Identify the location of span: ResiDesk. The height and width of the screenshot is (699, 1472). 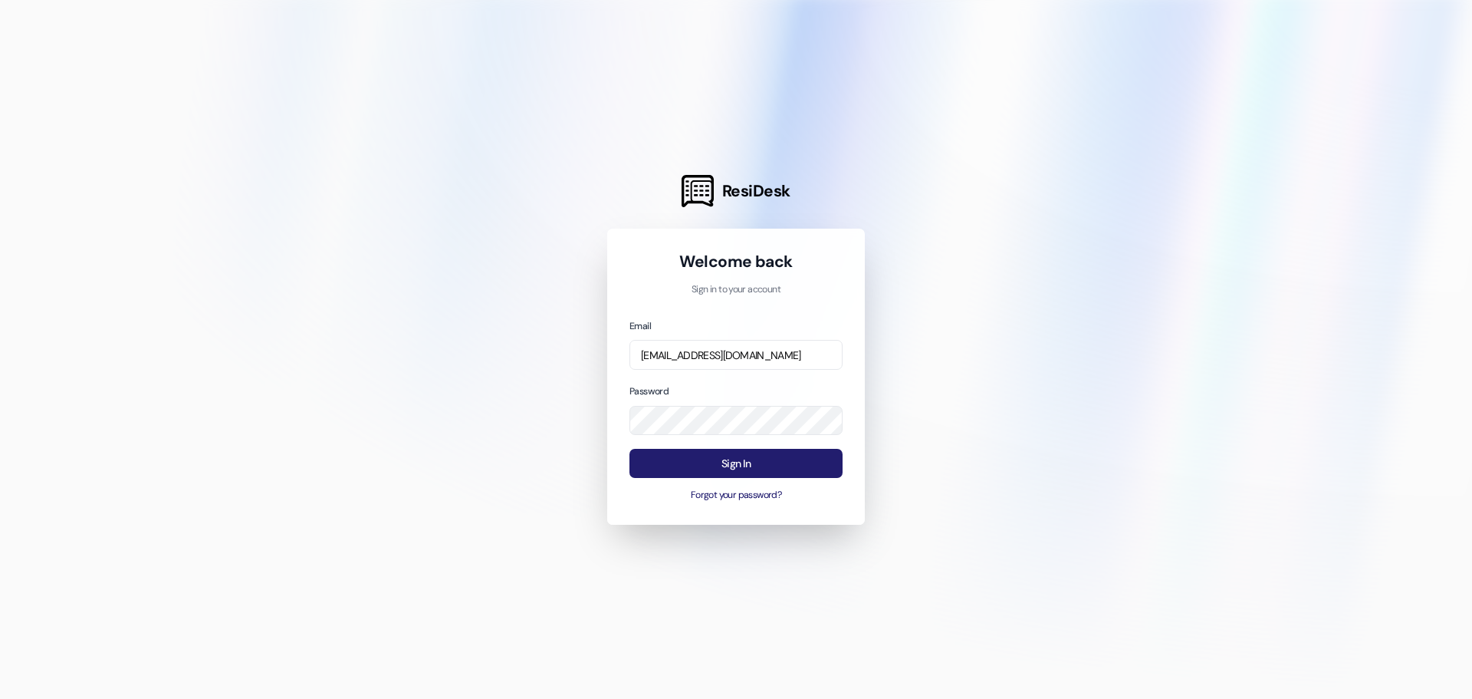
(756, 191).